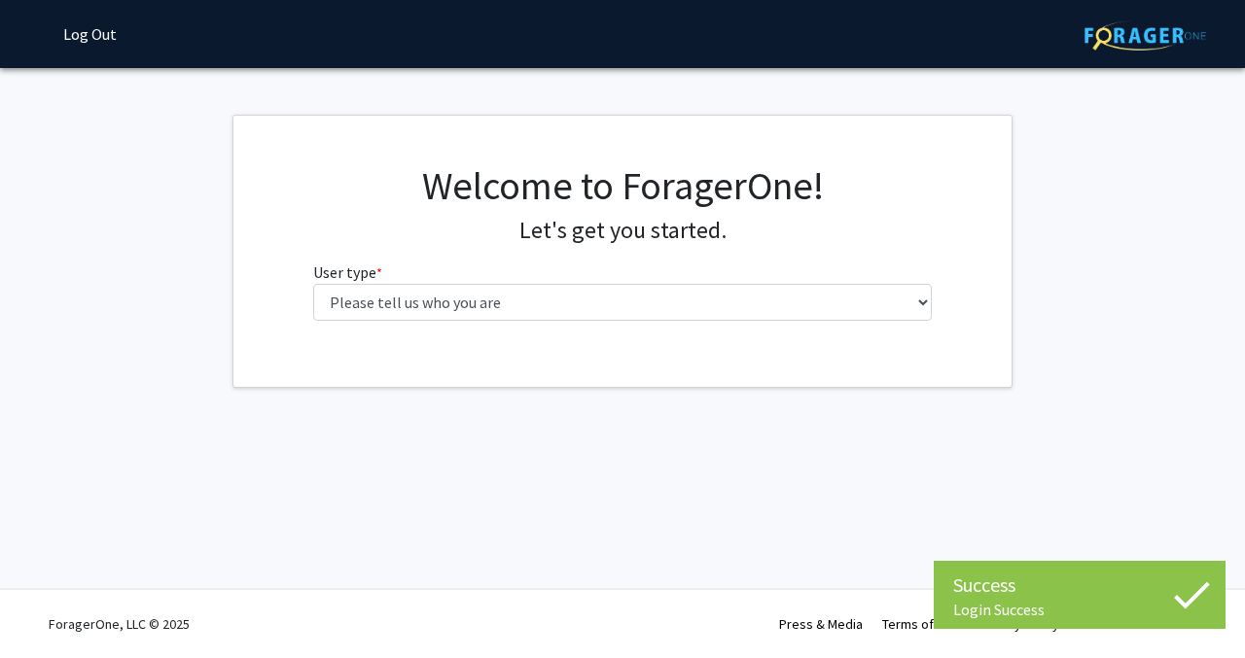 The width and height of the screenshot is (1245, 658). I want to click on img: ForagerOne Logo, so click(1145, 35).